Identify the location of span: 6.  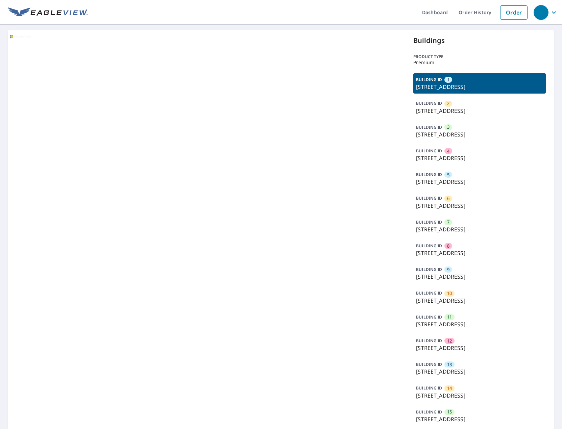
(448, 198).